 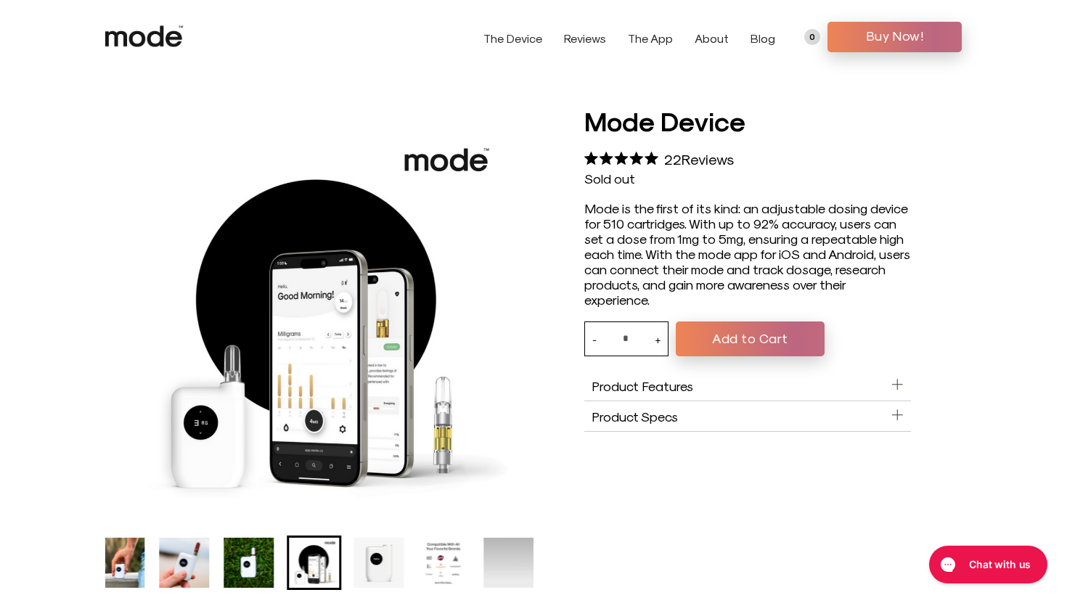 What do you see at coordinates (512, 38) in the screenshot?
I see `a: The Device` at bounding box center [512, 38].